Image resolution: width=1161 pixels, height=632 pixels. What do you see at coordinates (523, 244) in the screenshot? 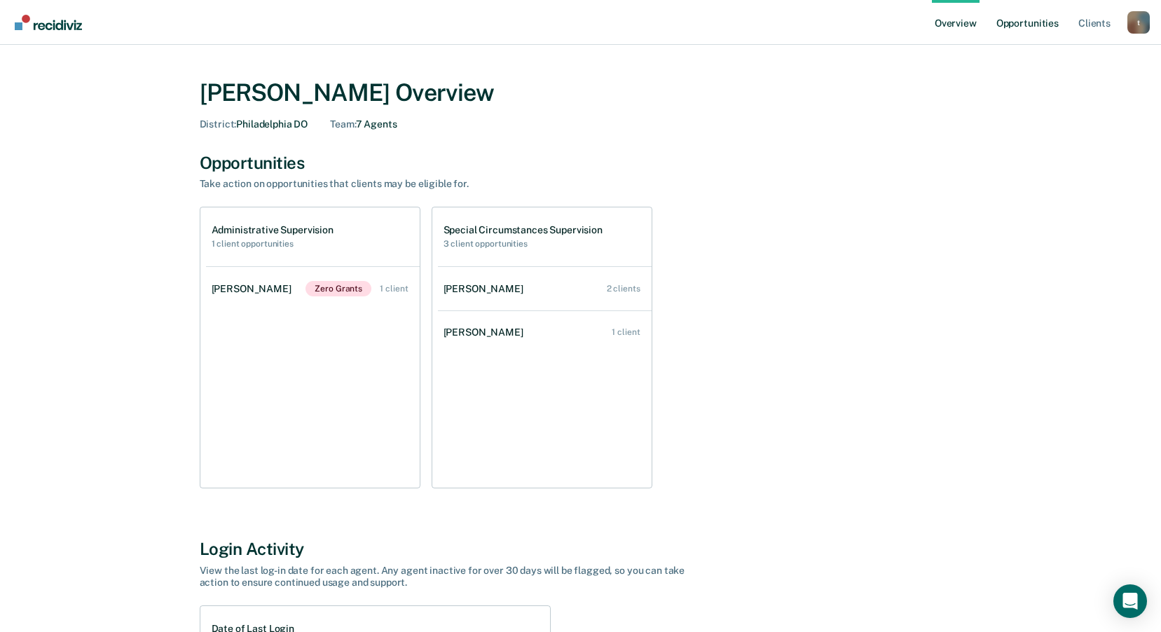
I see `h2: 3 client opportunities` at bounding box center [523, 244].